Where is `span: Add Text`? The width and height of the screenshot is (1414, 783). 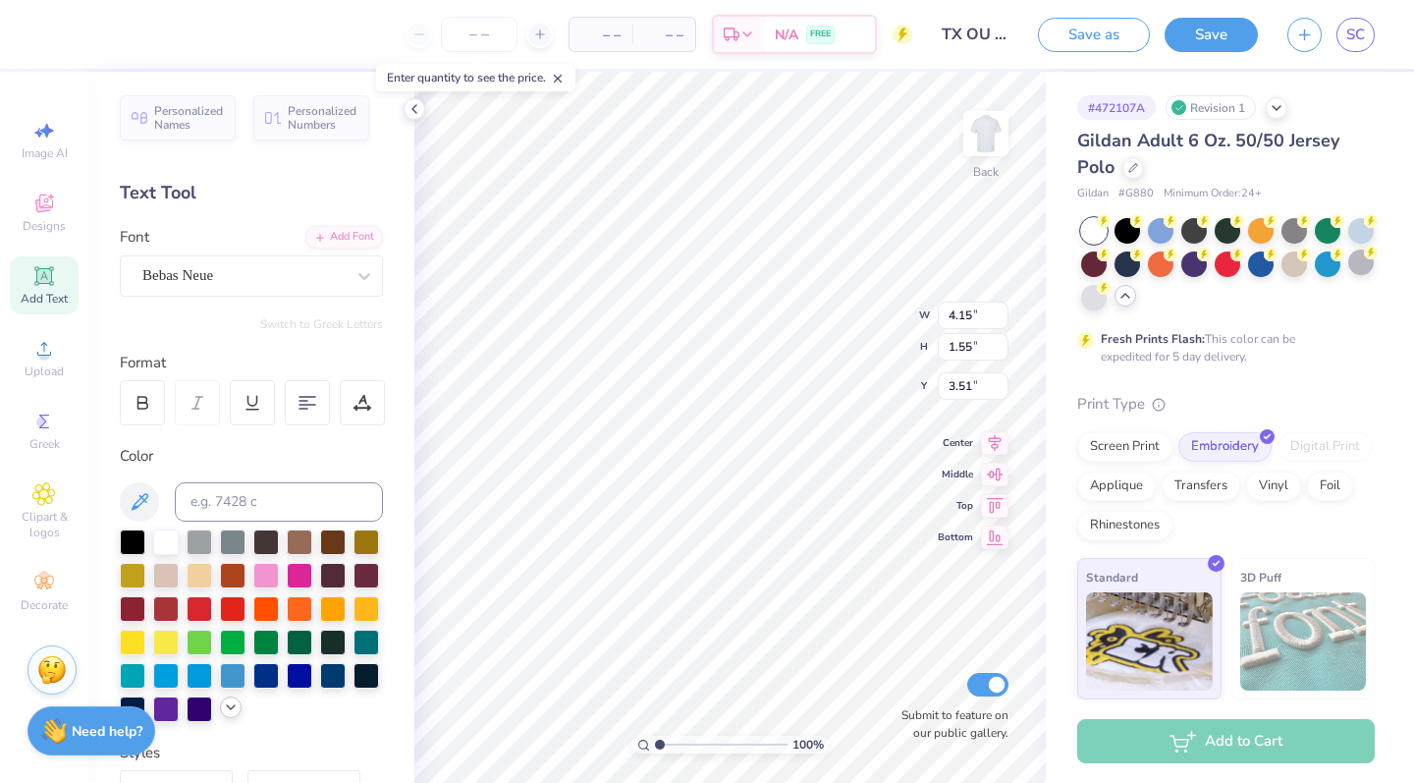 span: Add Text is located at coordinates (44, 299).